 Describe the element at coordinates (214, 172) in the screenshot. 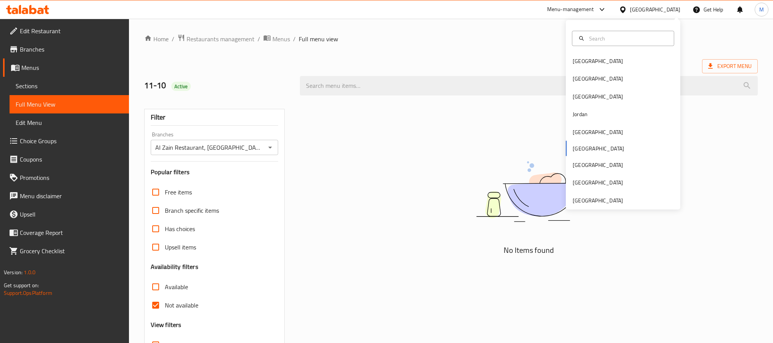

I see `h3: Popular filters` at that location.